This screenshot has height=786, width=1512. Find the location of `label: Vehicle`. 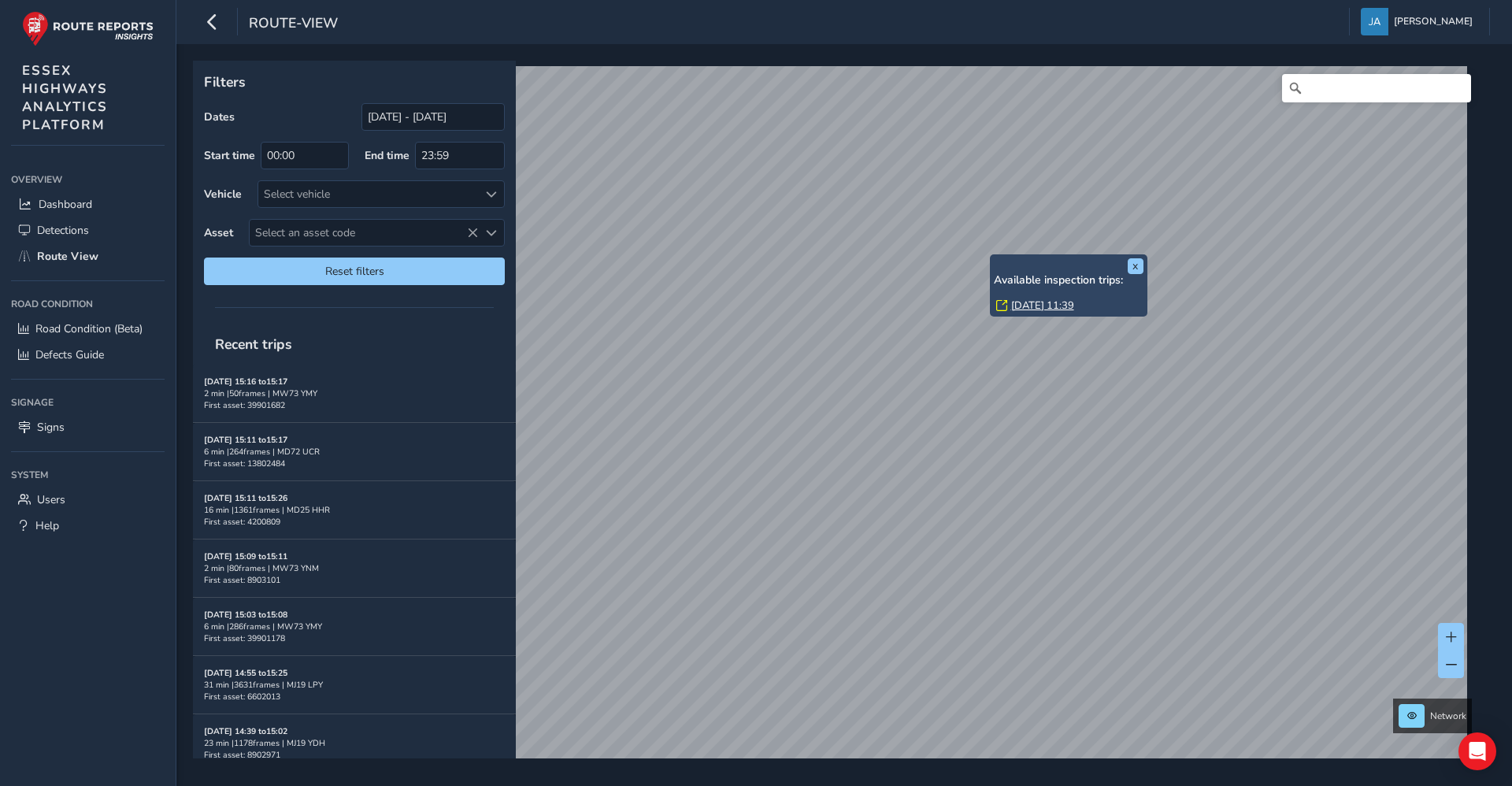

label: Vehicle is located at coordinates (223, 194).